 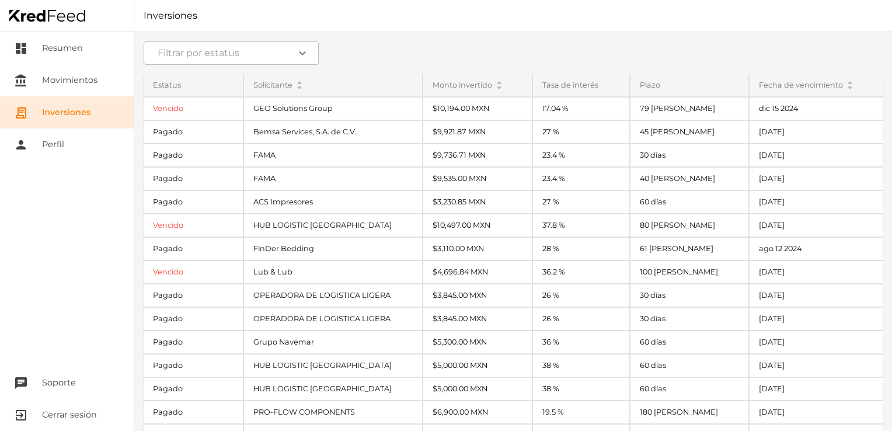 I want to click on img: Home, so click(x=47, y=16).